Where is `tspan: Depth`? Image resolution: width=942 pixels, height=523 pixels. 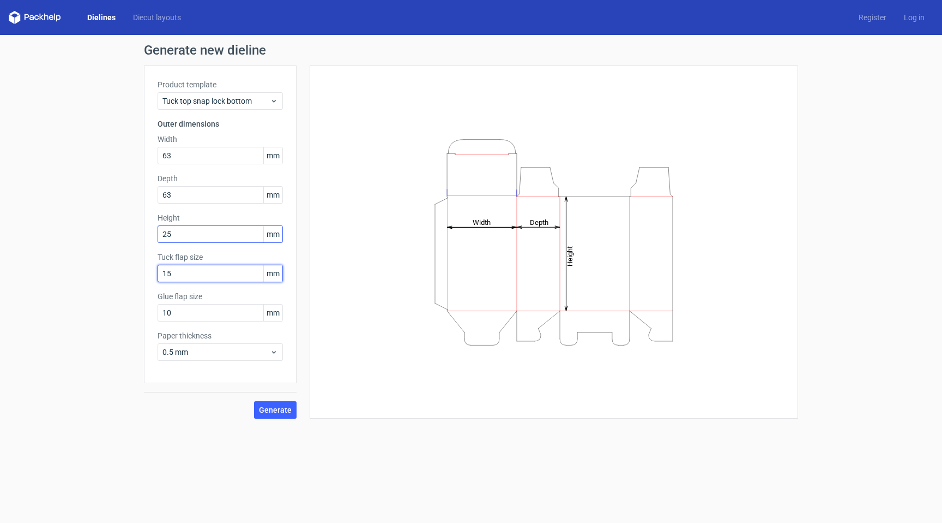
tspan: Depth is located at coordinates (539, 221).